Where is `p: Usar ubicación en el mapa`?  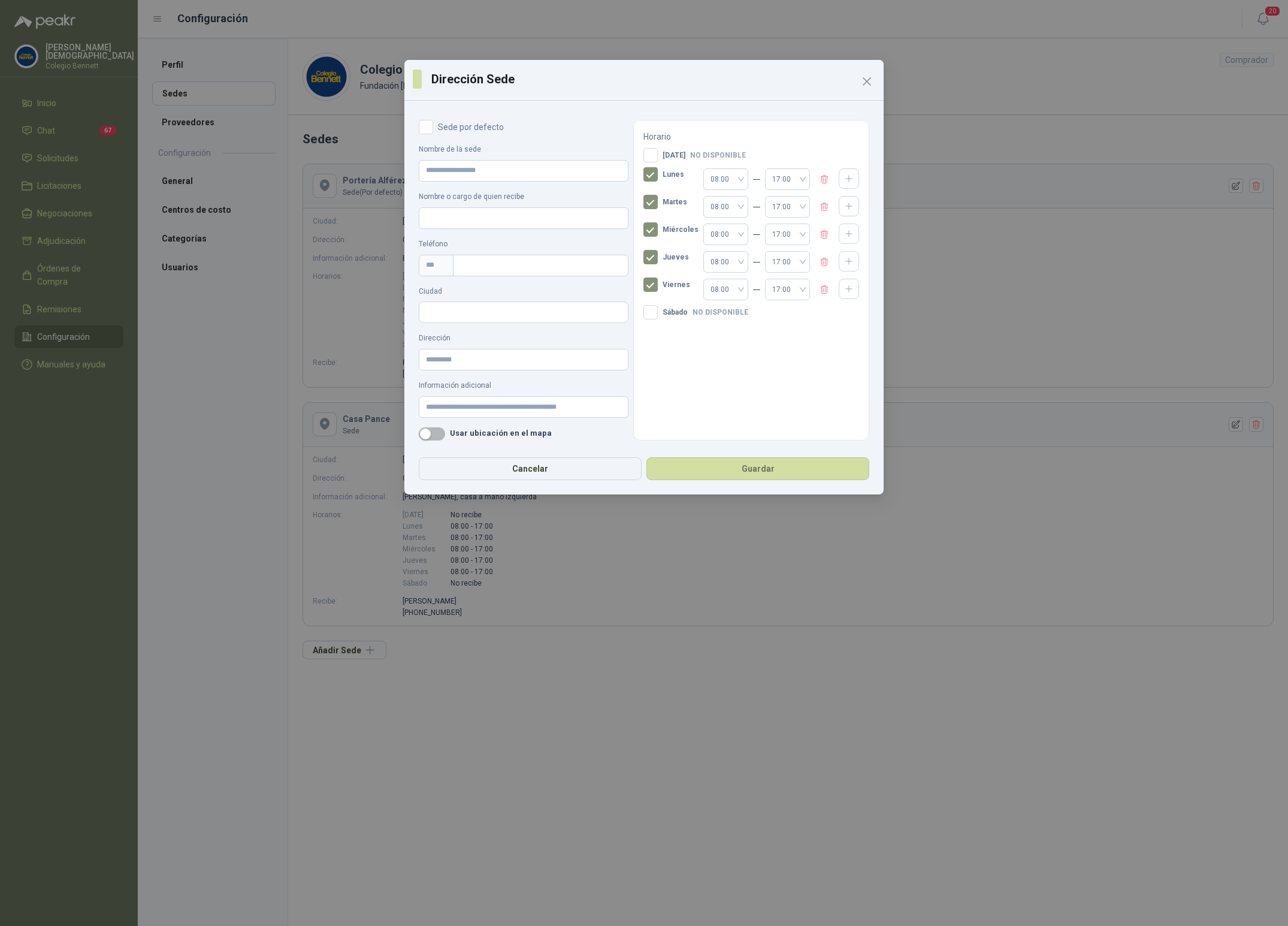
p: Usar ubicación en el mapa is located at coordinates (501, 434).